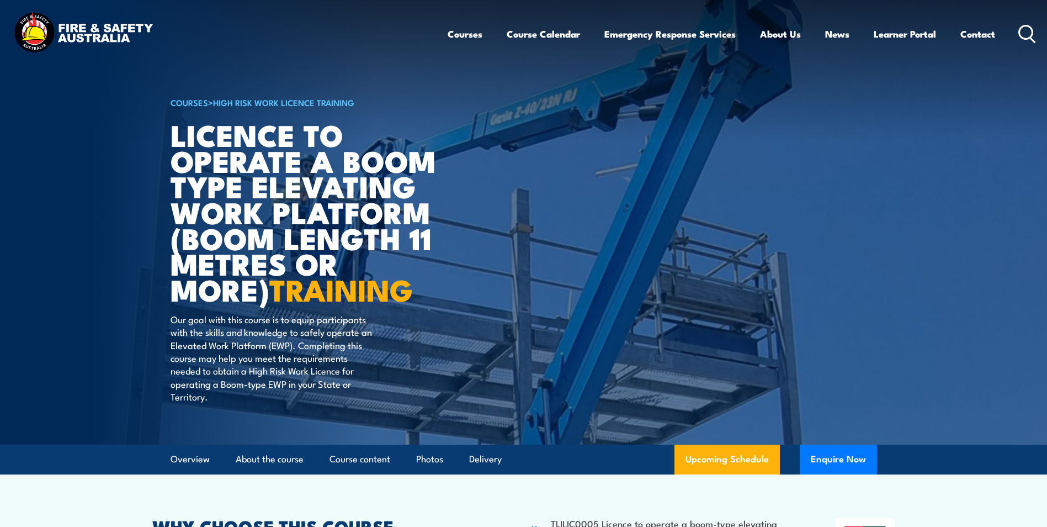  Describe the element at coordinates (839, 459) in the screenshot. I see `button: Enquire Now` at that location.